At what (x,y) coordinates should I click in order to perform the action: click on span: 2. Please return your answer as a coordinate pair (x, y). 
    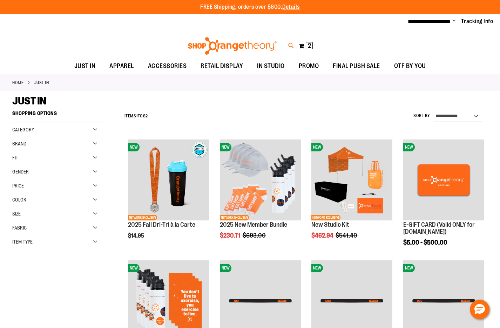
    Looking at the image, I should click on (310, 46).